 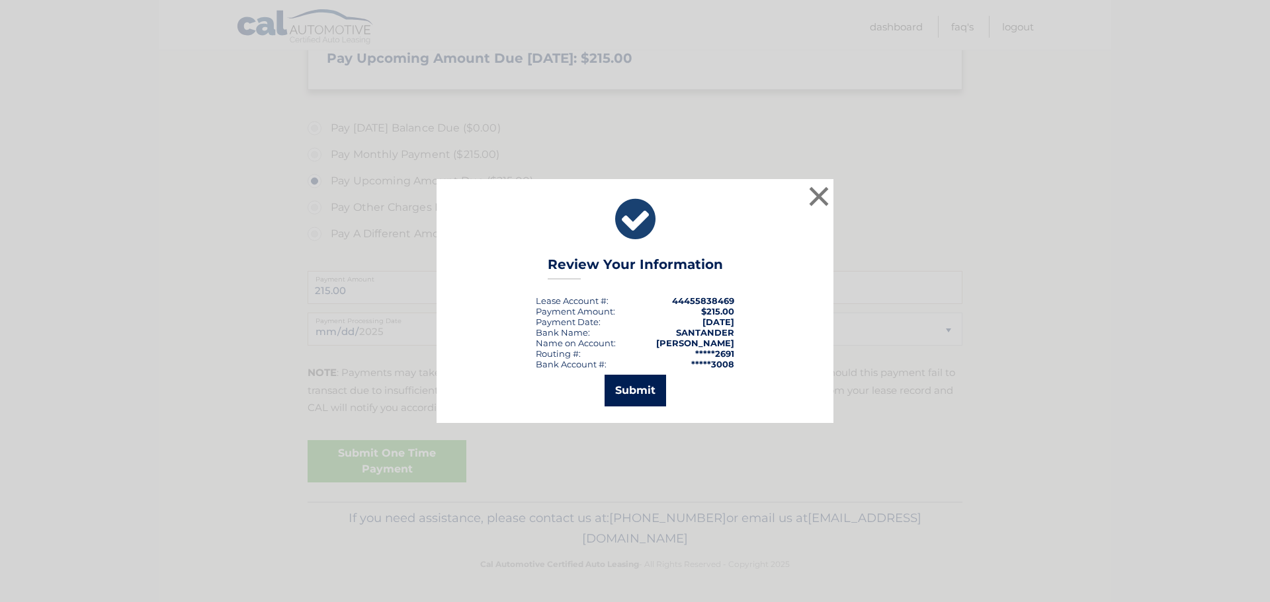 What do you see at coordinates (558, 354) in the screenshot?
I see `div: Routing #:` at bounding box center [558, 354].